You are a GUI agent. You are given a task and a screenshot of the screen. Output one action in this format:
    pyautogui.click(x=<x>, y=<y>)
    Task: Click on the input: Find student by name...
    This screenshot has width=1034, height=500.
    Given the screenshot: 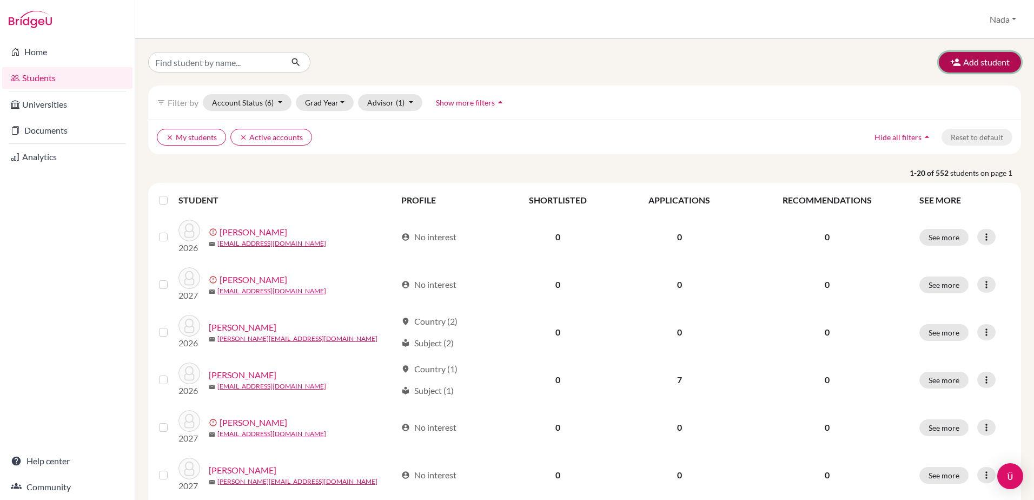 What is the action you would take?
    pyautogui.click(x=215, y=62)
    